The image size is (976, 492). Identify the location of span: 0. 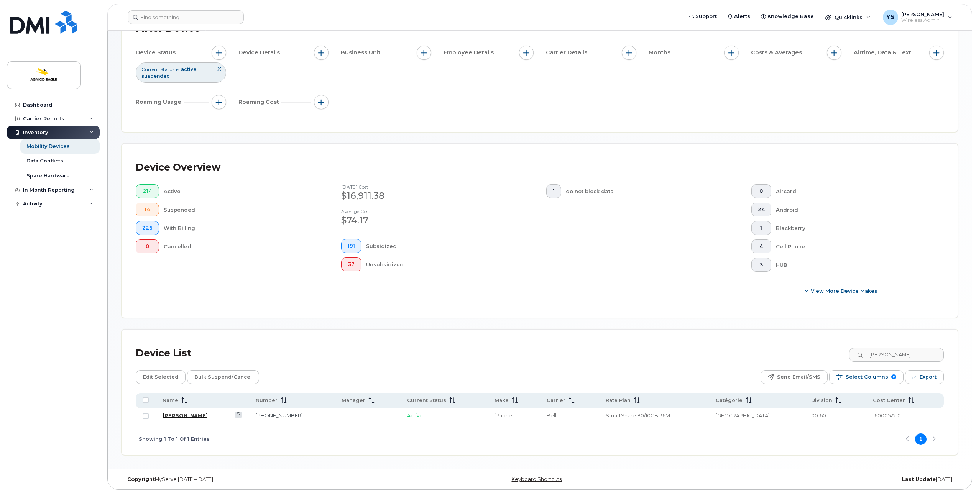
(147, 247).